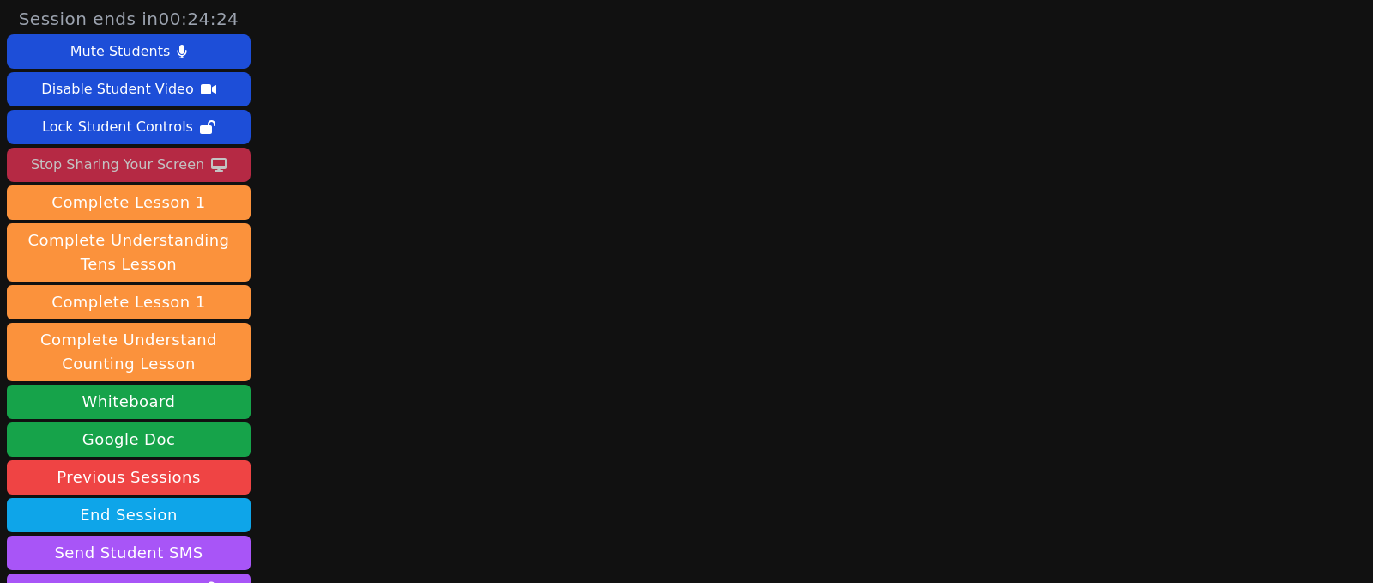 The image size is (1373, 583). Describe the element at coordinates (117, 89) in the screenshot. I see `div: Disable Student Video` at that location.